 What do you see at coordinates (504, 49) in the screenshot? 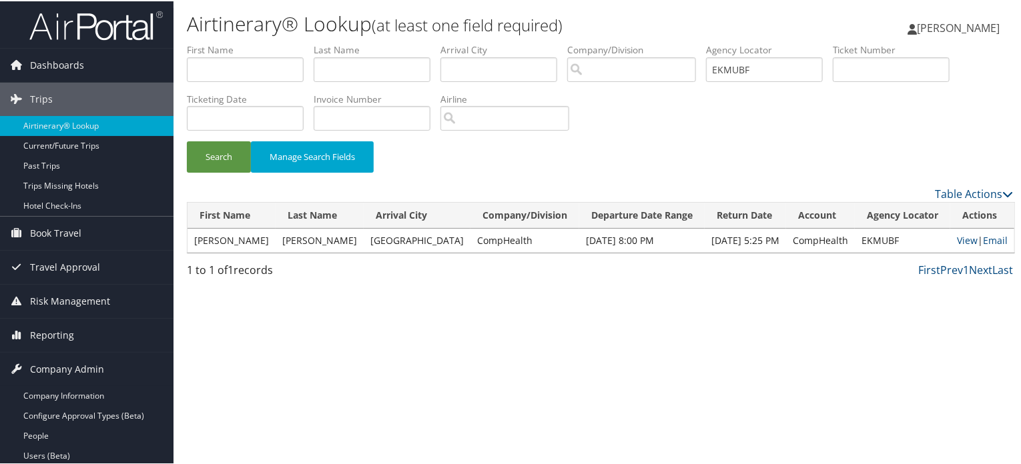
I see `label: Arrival City` at bounding box center [504, 49].